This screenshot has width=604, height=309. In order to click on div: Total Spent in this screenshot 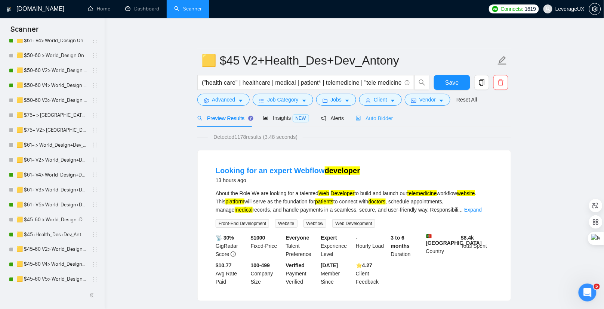, I will do `click(477, 246)`.